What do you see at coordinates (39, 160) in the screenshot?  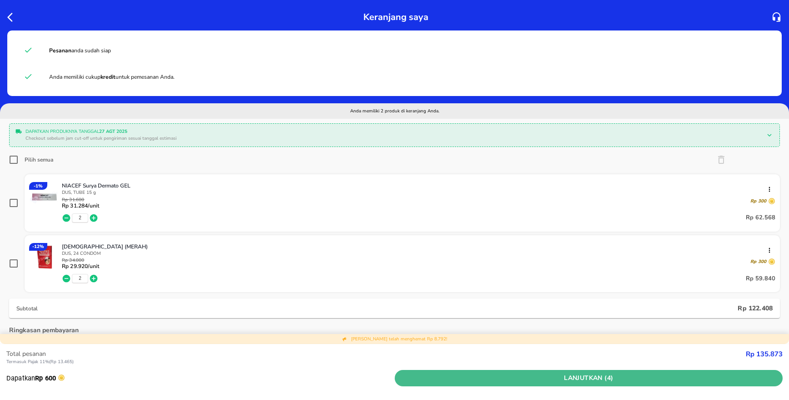 I see `div: Pilih semua` at bounding box center [39, 160].